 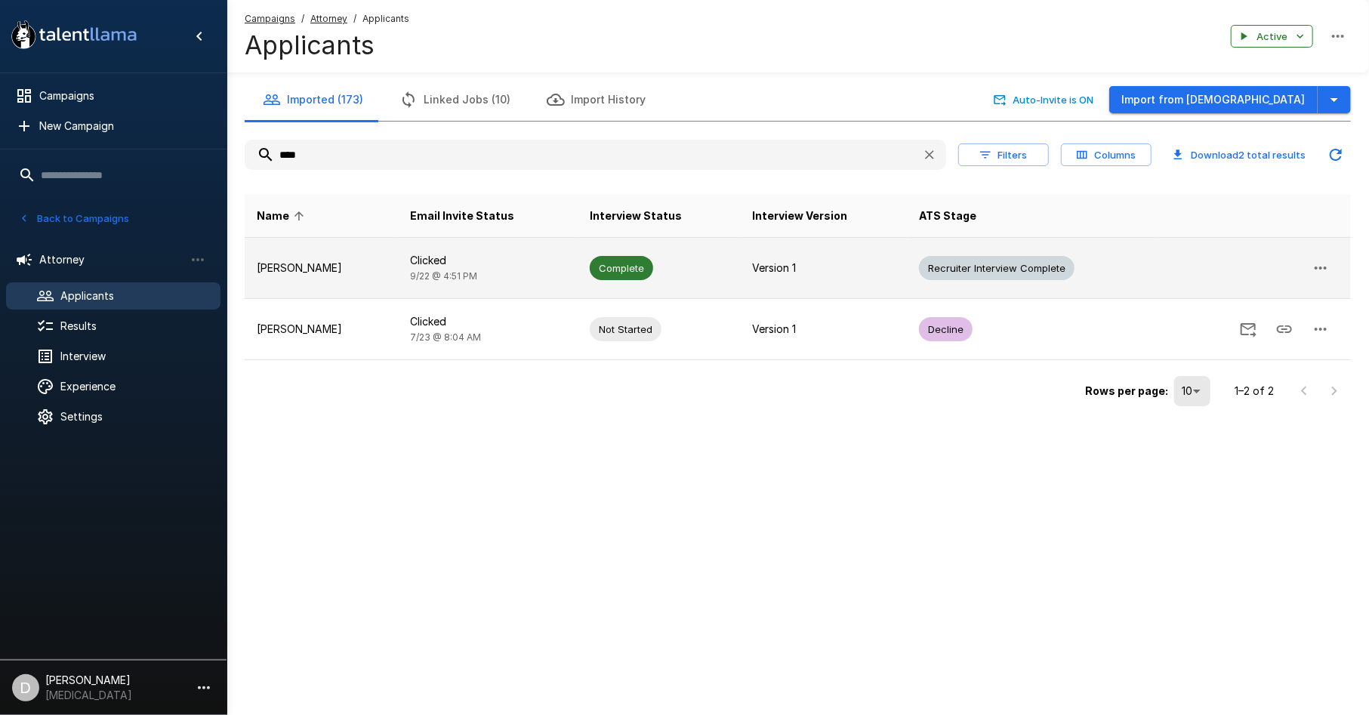 What do you see at coordinates (800, 216) in the screenshot?
I see `span: Interview Version` at bounding box center [800, 216].